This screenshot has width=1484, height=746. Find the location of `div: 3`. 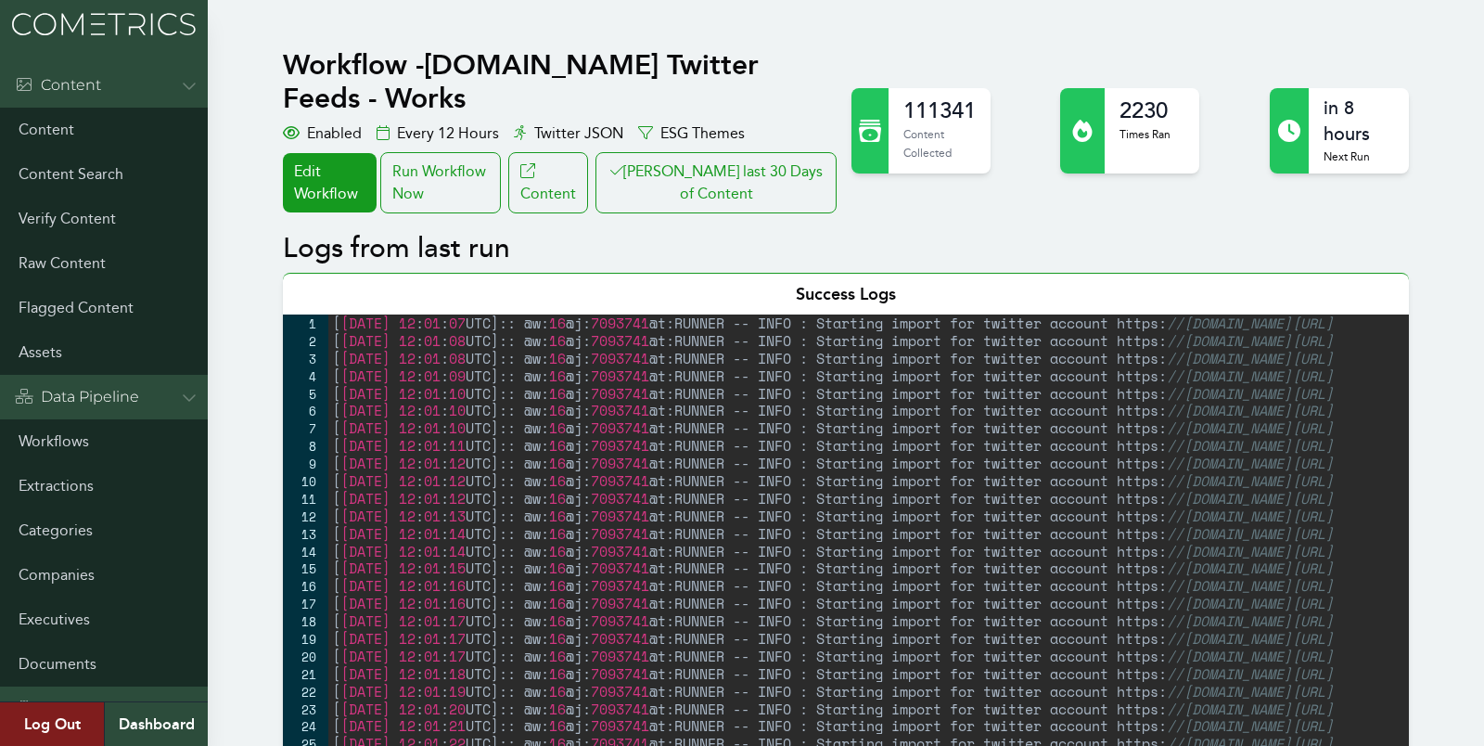

div: 3 is located at coordinates (305, 358).